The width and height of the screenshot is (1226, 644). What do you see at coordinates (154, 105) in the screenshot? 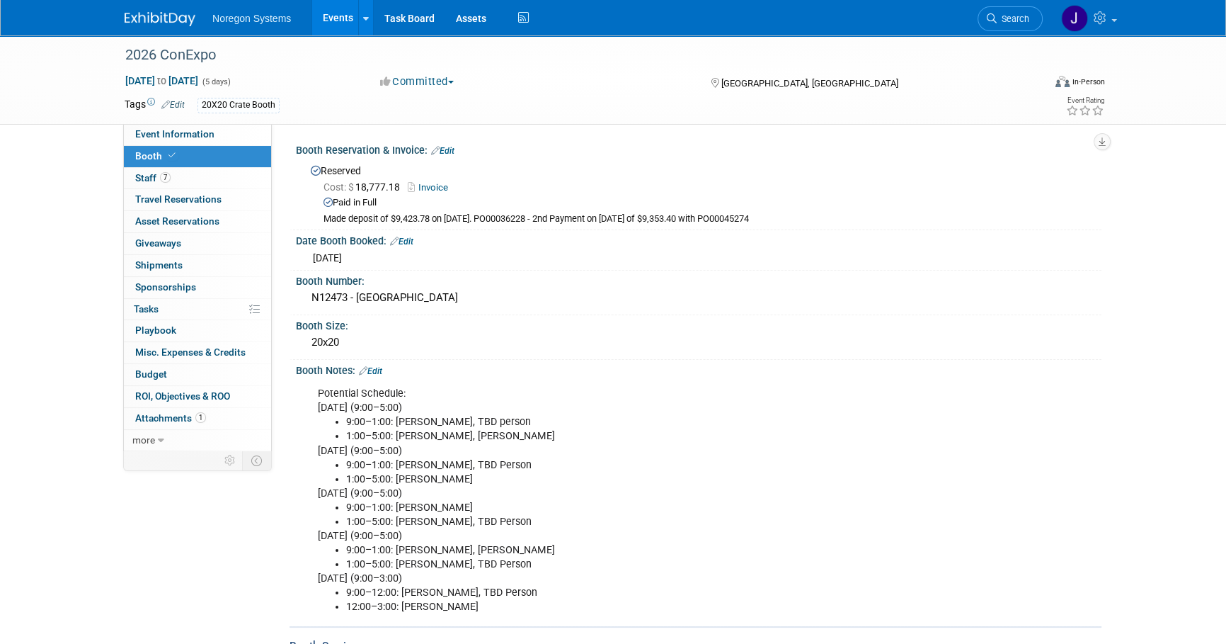
I see `td: Tags` at bounding box center [154, 105].